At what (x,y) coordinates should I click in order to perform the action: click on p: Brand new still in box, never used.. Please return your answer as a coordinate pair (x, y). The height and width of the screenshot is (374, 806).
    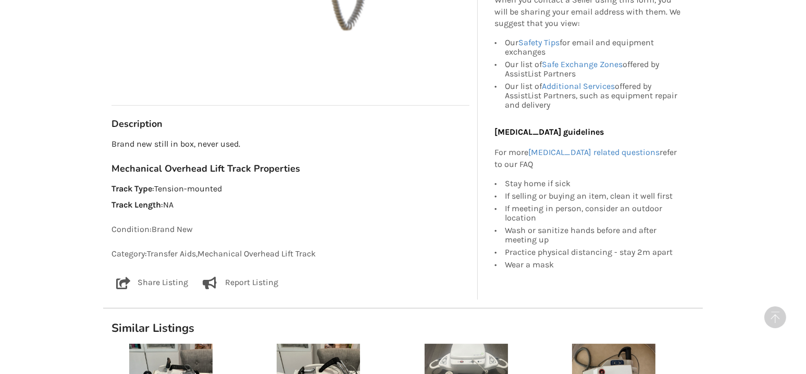
    Looking at the image, I should click on (290, 144).